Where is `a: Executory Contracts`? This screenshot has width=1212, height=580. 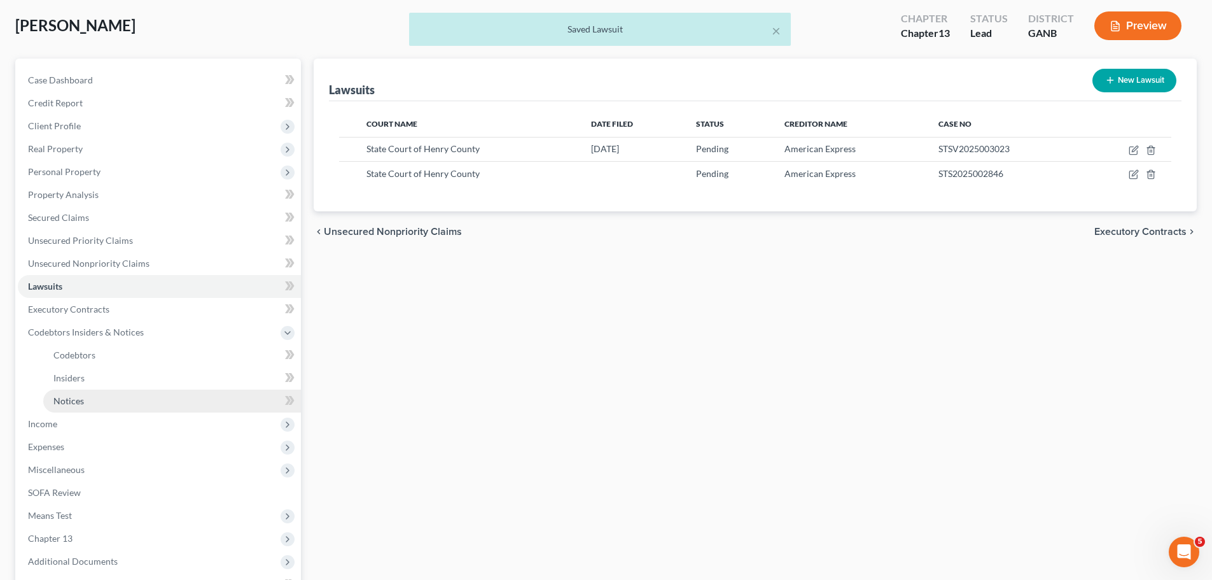
a: Executory Contracts is located at coordinates (159, 309).